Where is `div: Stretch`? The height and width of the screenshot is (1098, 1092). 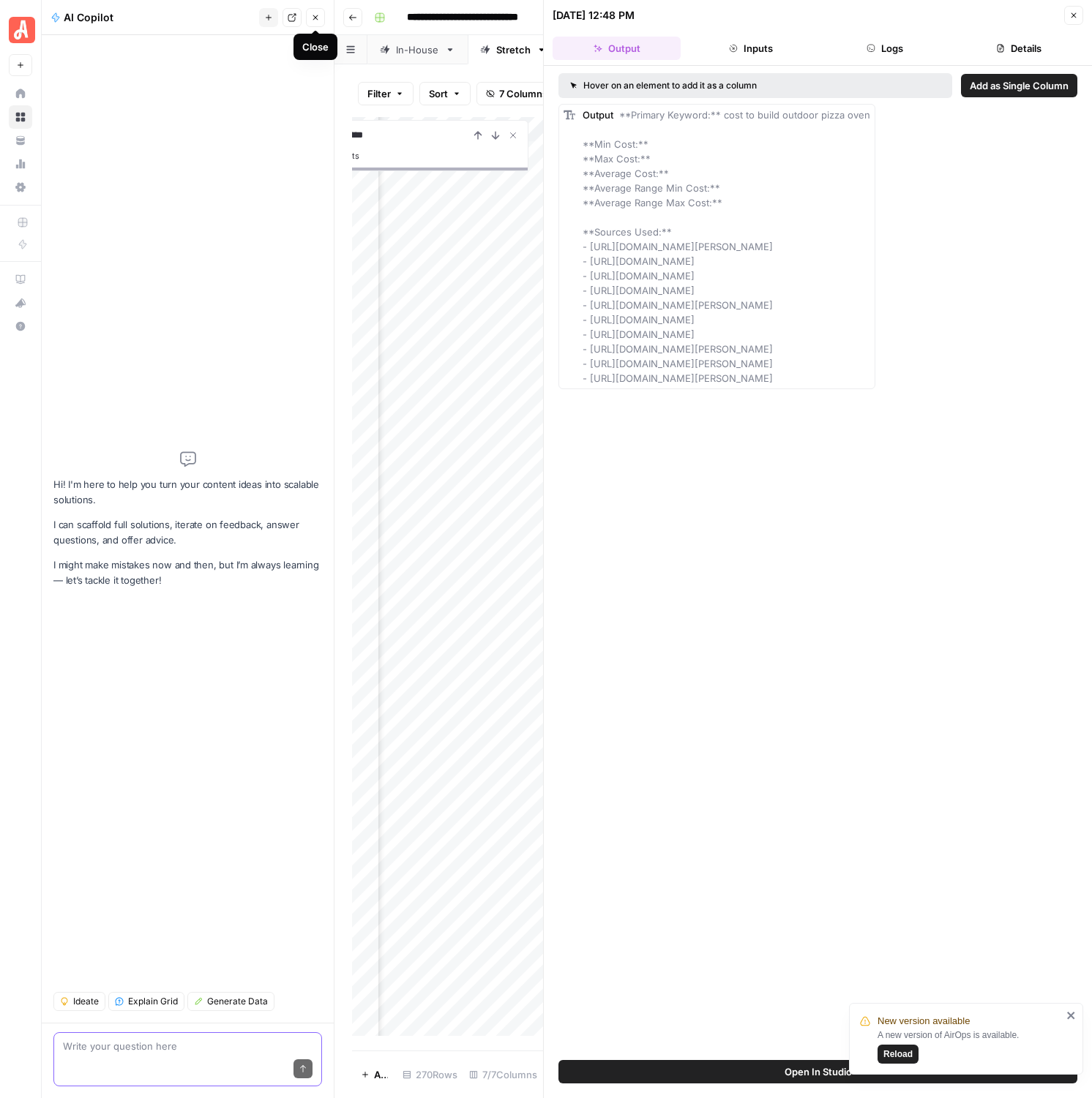 div: Stretch is located at coordinates (513, 50).